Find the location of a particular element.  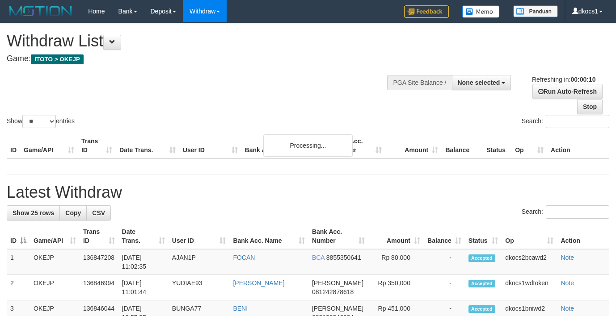

h4: Game: is located at coordinates (204, 59).